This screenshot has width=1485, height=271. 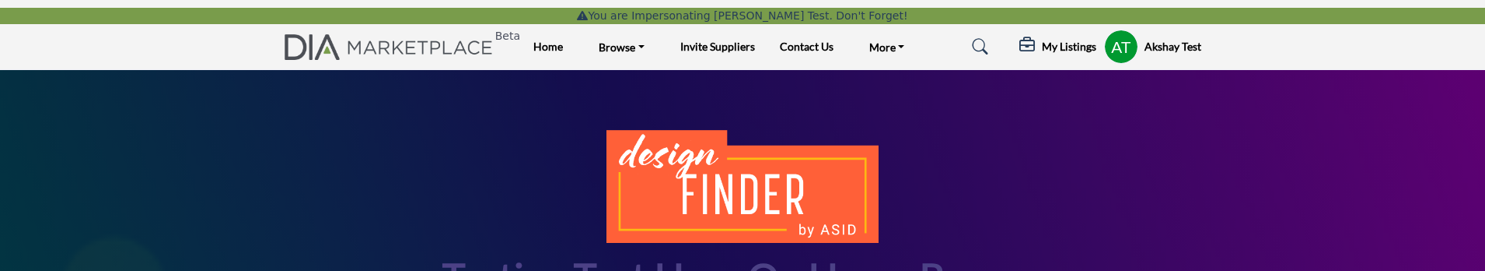 I want to click on a: Search, so click(x=977, y=47).